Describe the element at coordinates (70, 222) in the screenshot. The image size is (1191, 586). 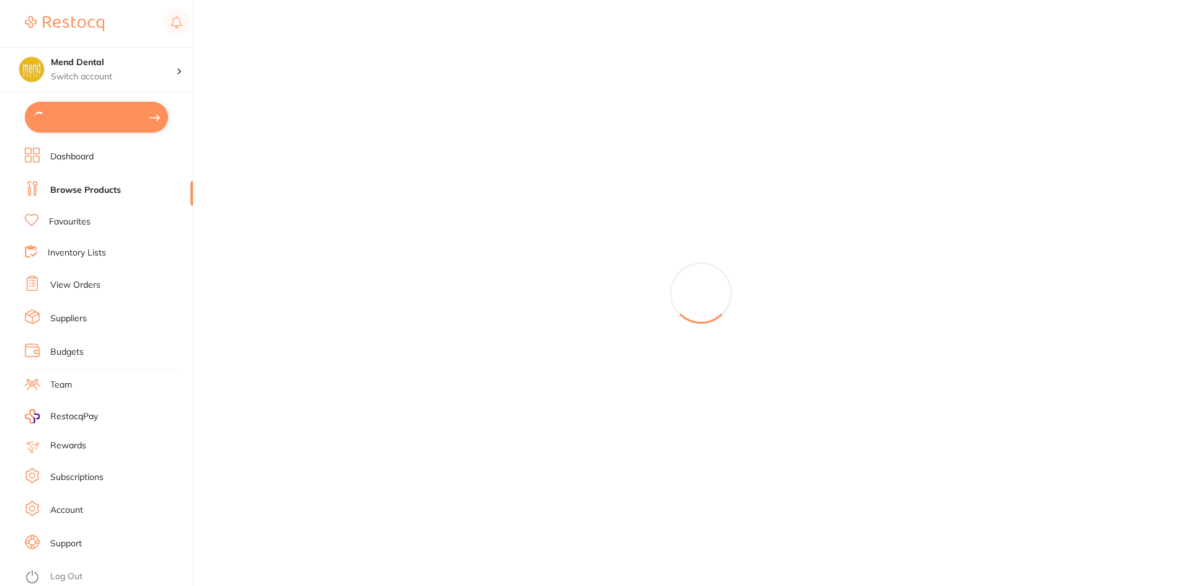
I see `a: Favourites` at that location.